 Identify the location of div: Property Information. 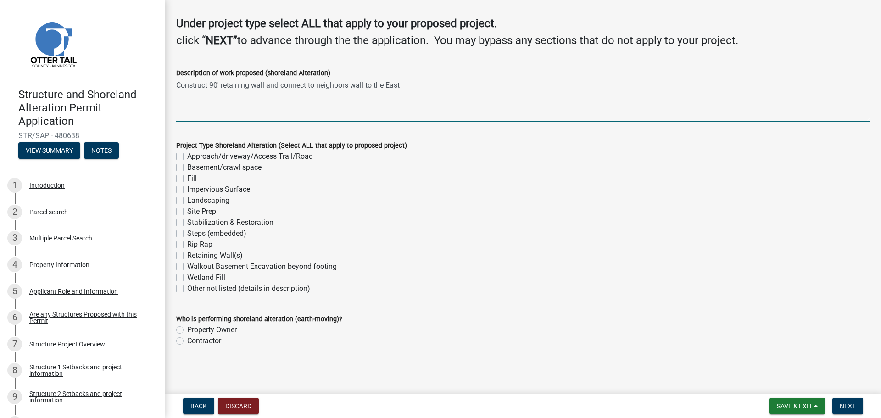
(59, 265).